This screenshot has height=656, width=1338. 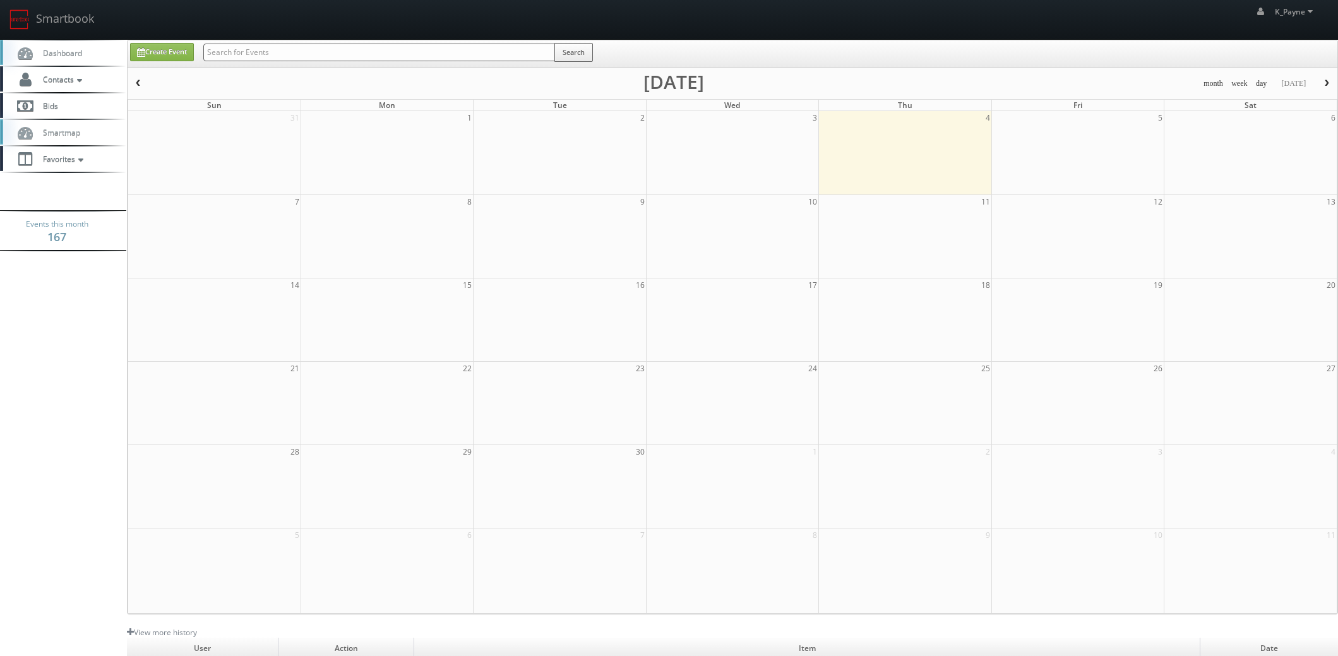 I want to click on span: K_Payne, so click(x=1296, y=11).